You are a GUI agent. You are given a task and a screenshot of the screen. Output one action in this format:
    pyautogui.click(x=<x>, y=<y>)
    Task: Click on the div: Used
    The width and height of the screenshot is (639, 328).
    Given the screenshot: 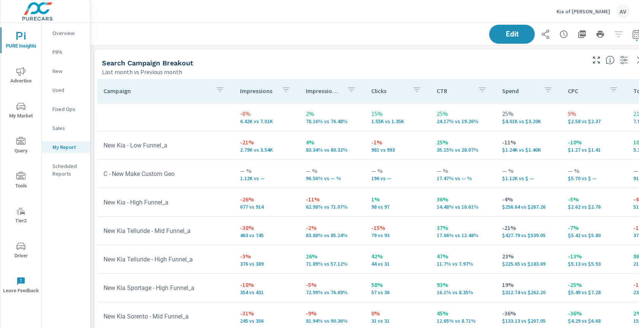 What is the action you would take?
    pyautogui.click(x=66, y=90)
    